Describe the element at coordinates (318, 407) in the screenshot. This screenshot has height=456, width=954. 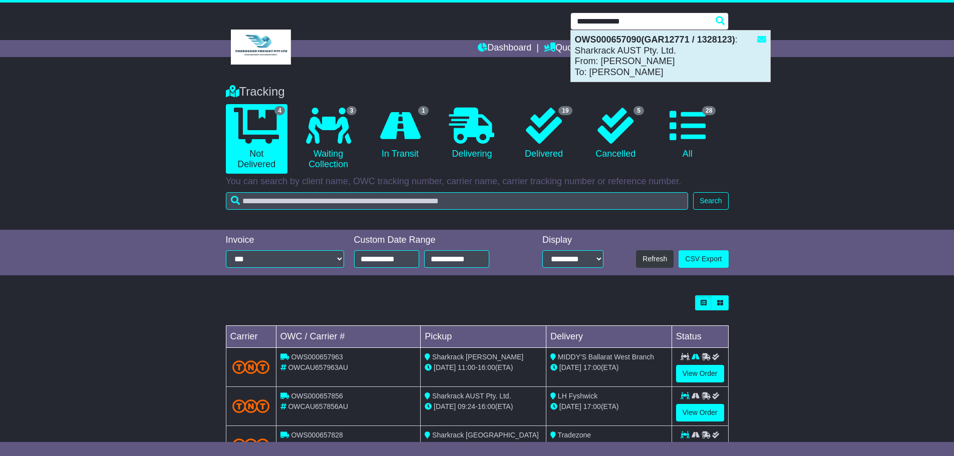
I see `span: OWCAU657856AU` at that location.